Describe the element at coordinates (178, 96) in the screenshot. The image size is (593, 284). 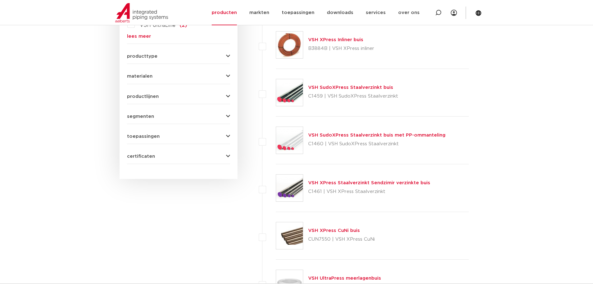
I see `button: productlijnen` at that location.